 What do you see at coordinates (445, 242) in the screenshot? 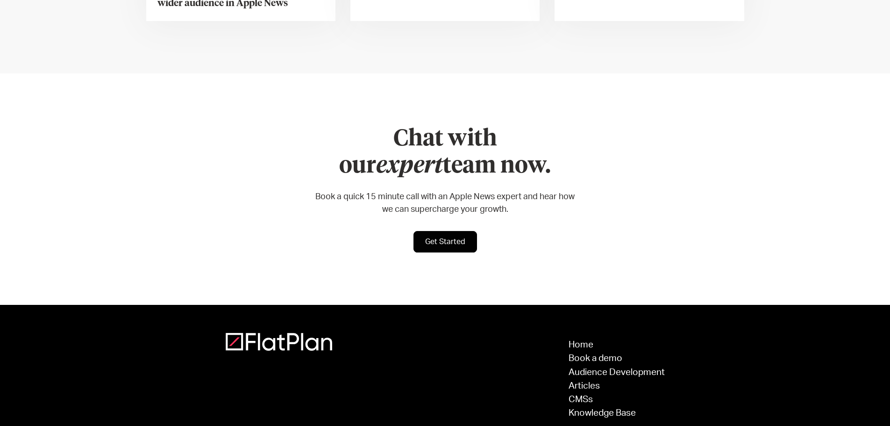
I see `a: Get Started` at bounding box center [445, 242].